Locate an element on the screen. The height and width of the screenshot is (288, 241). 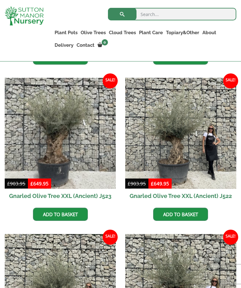
a: Sale! Gnarled Olive Tree XXL (Ancient) J523 is located at coordinates (60, 140).